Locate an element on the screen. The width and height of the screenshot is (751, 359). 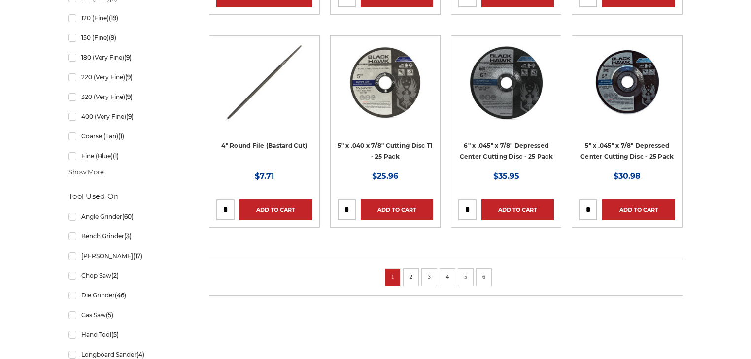
a: 120 (Fine)(19) is located at coordinates (126, 18).